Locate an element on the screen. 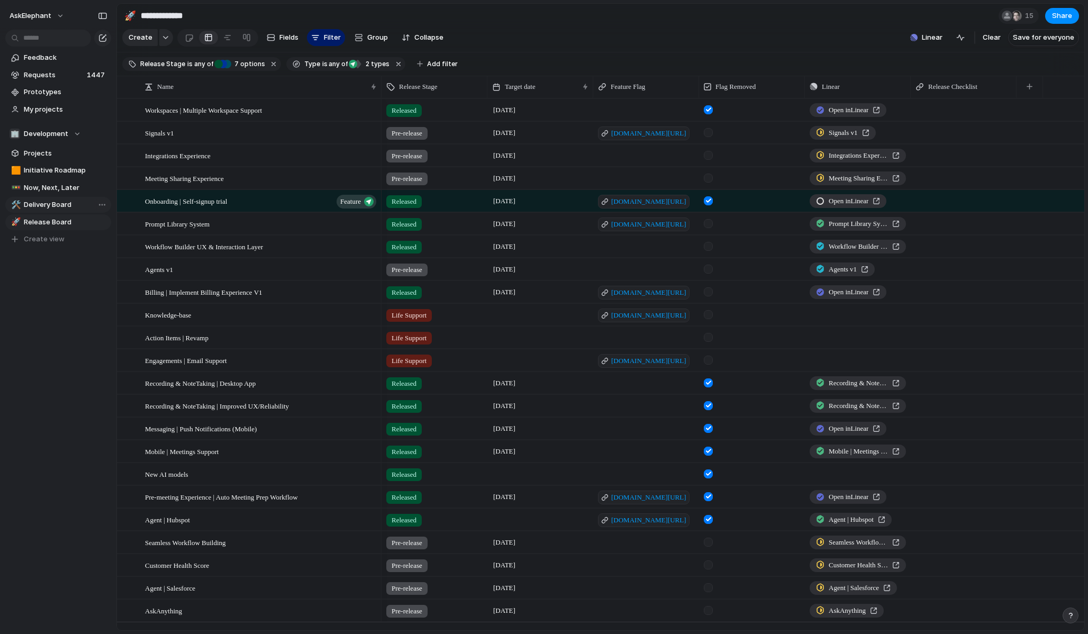  span: Name is located at coordinates (165, 87).